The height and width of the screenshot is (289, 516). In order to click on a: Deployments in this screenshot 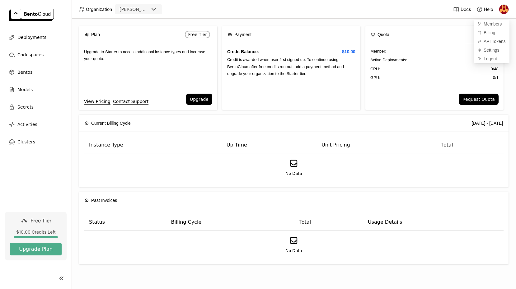, I will do `click(36, 37)`.